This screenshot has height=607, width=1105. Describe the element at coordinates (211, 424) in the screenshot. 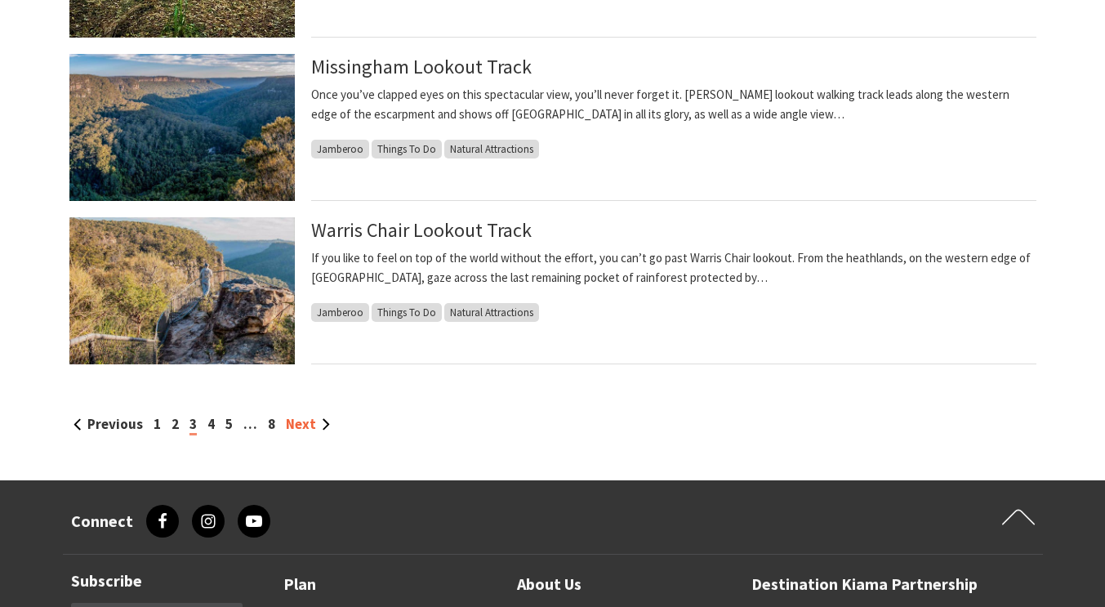

I see `a: 4` at that location.